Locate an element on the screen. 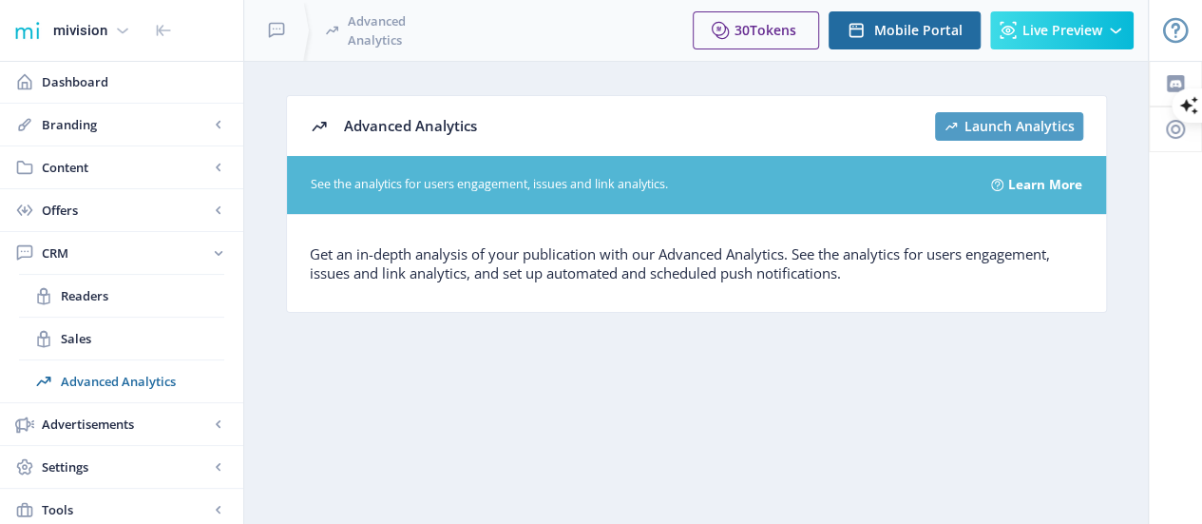  a: Advanced Analytics is located at coordinates (122, 381).